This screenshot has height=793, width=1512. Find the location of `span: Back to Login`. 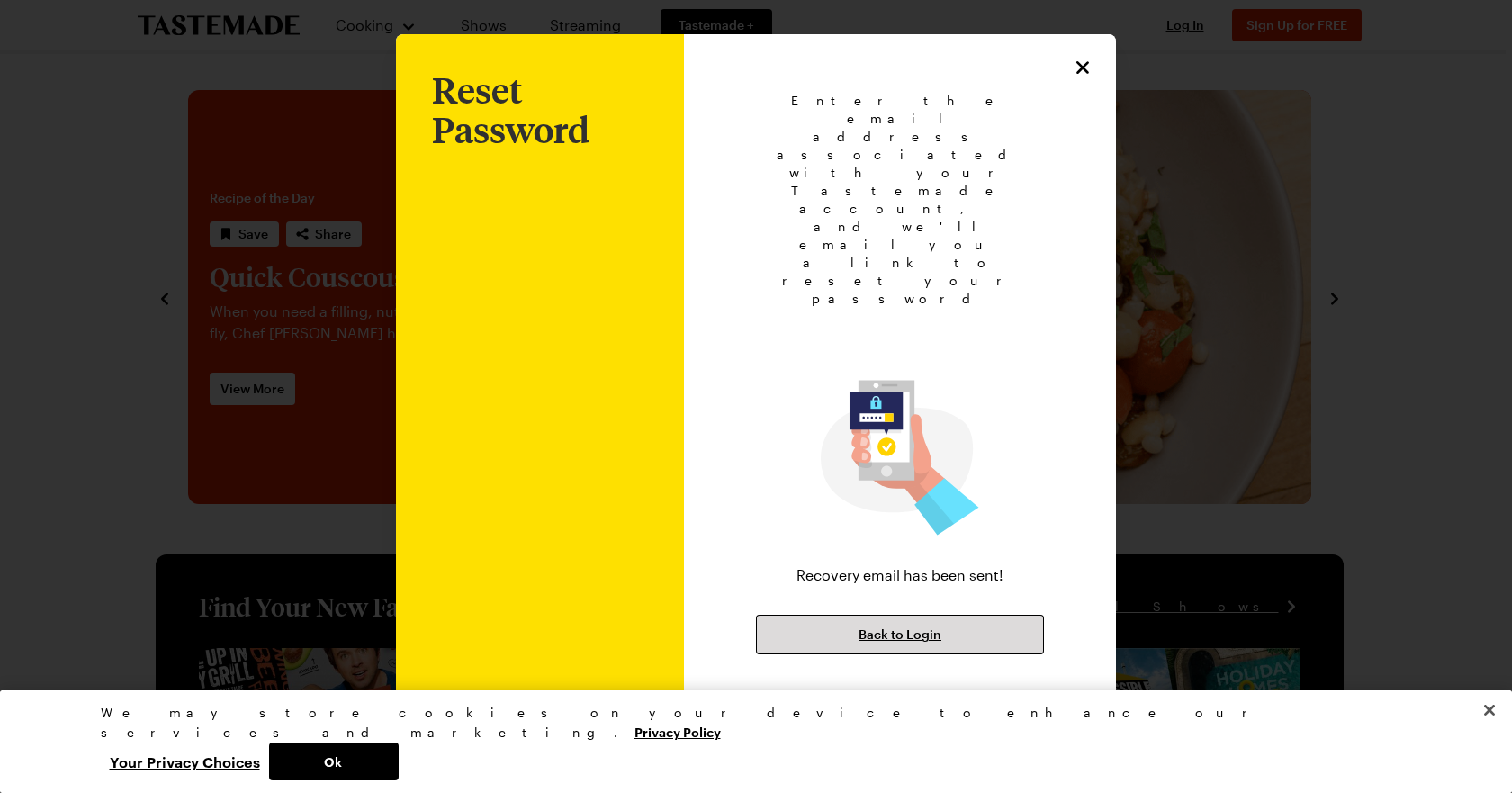

span: Back to Login is located at coordinates (900, 635).